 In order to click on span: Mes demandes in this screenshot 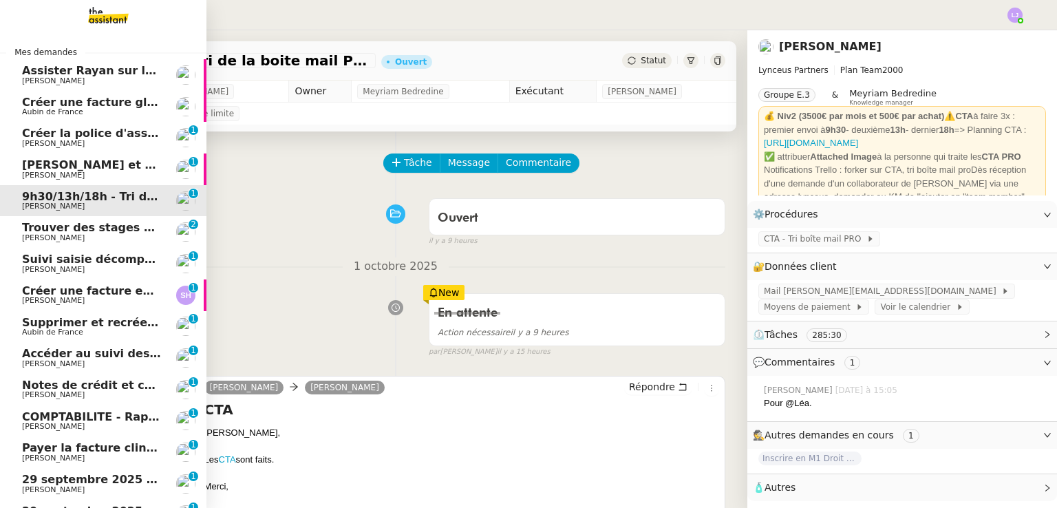, I will do `click(45, 52)`.